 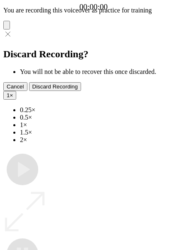 What do you see at coordinates (102, 118) in the screenshot?
I see `li: 0.5×` at bounding box center [102, 118].